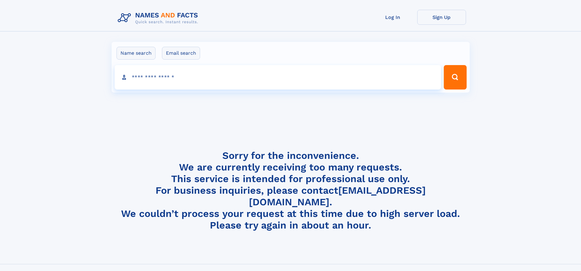 The image size is (581, 271). I want to click on input: search input, so click(278, 77).